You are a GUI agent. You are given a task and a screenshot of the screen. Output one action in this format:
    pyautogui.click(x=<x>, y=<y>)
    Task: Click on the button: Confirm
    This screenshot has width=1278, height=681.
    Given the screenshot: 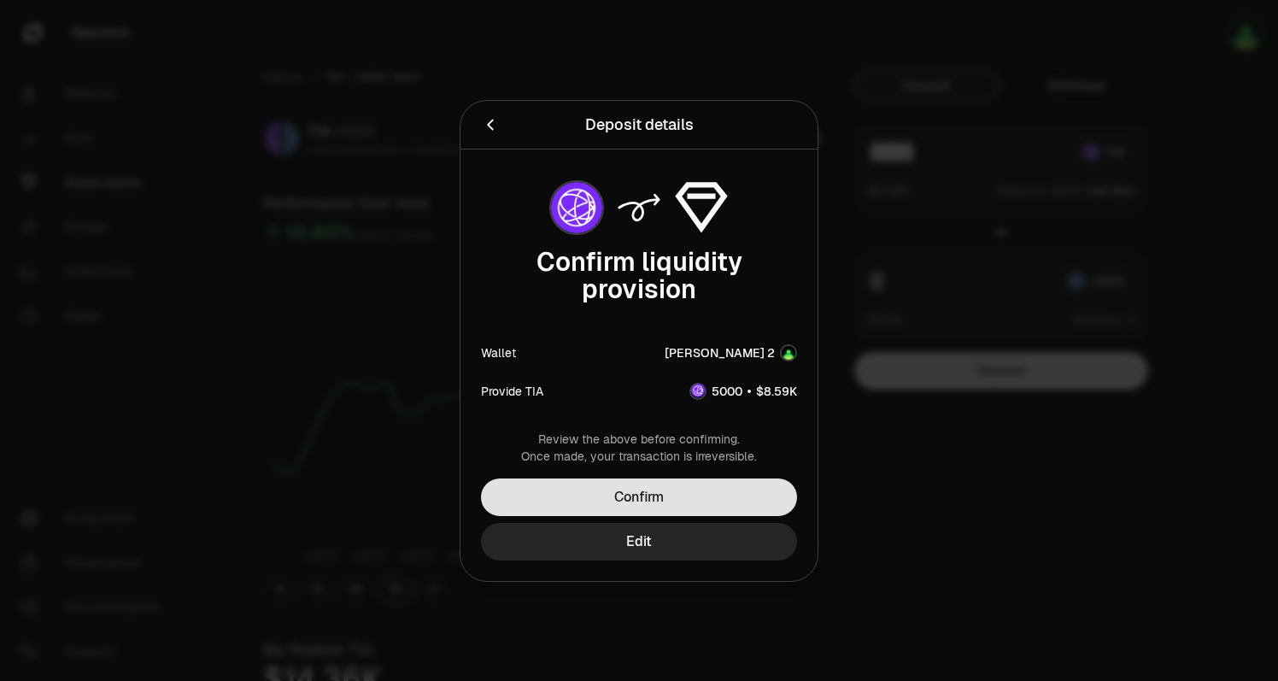 What is the action you would take?
    pyautogui.click(x=639, y=497)
    